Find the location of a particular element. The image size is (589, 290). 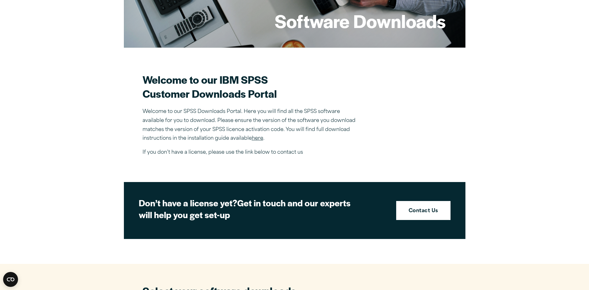

p: If you don’t have a license, please use the link below to contact us is located at coordinates (251, 152).